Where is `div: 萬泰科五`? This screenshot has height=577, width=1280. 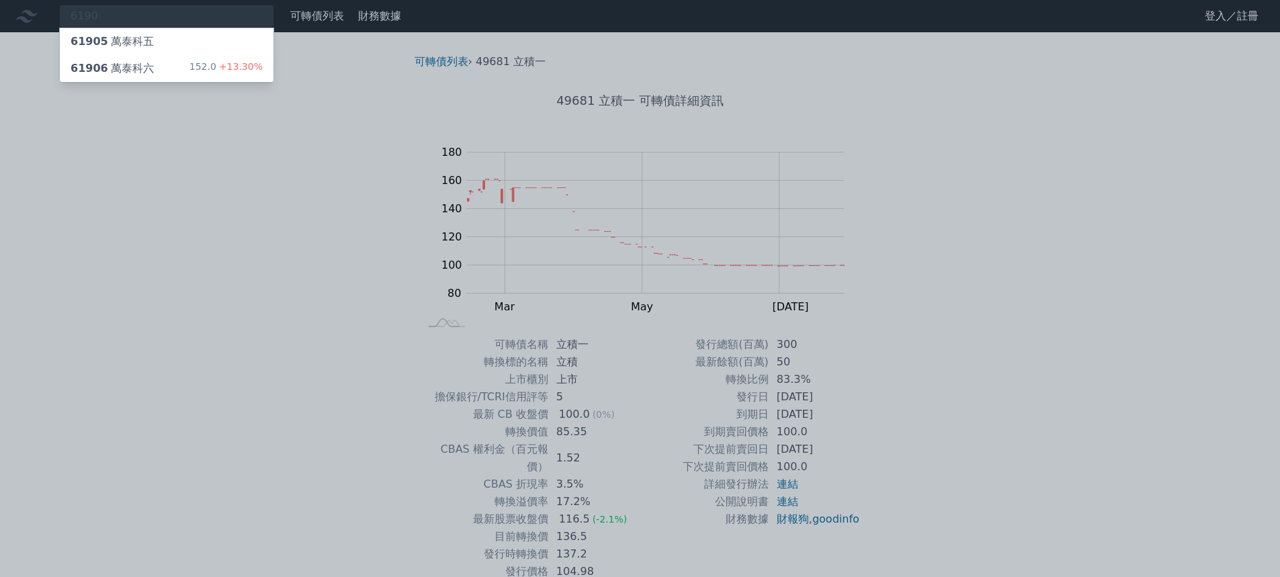 div: 萬泰科五 is located at coordinates (112, 42).